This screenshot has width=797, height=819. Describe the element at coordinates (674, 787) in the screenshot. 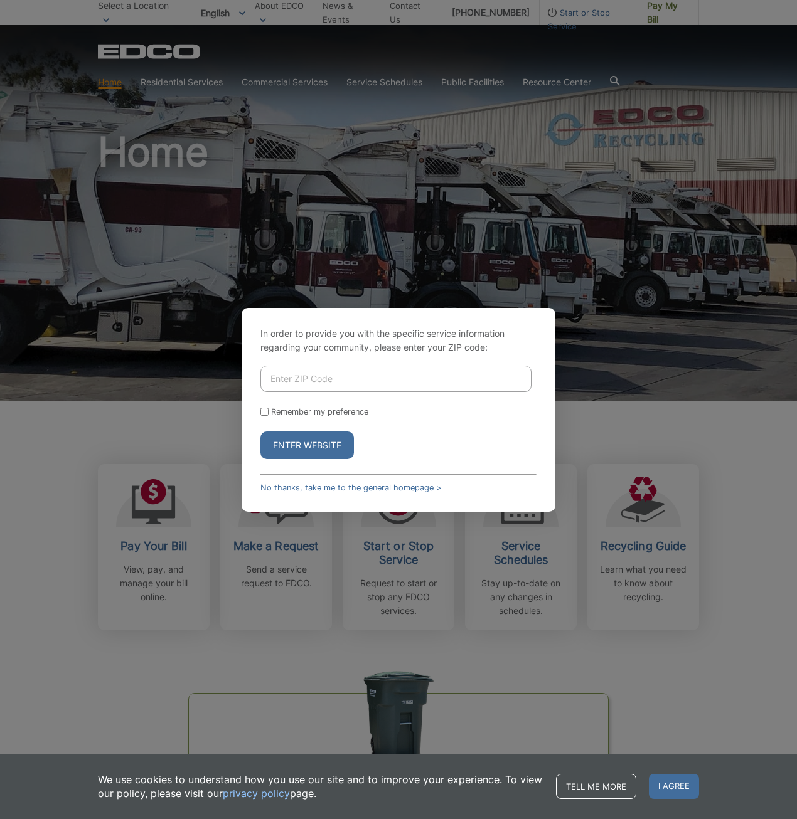

I see `span: I agree` at that location.